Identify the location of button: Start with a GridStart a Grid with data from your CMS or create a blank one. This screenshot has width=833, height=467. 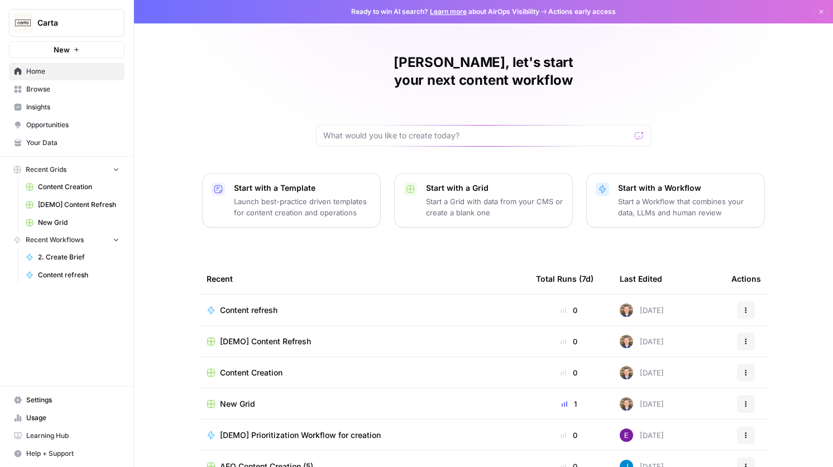
(484, 200).